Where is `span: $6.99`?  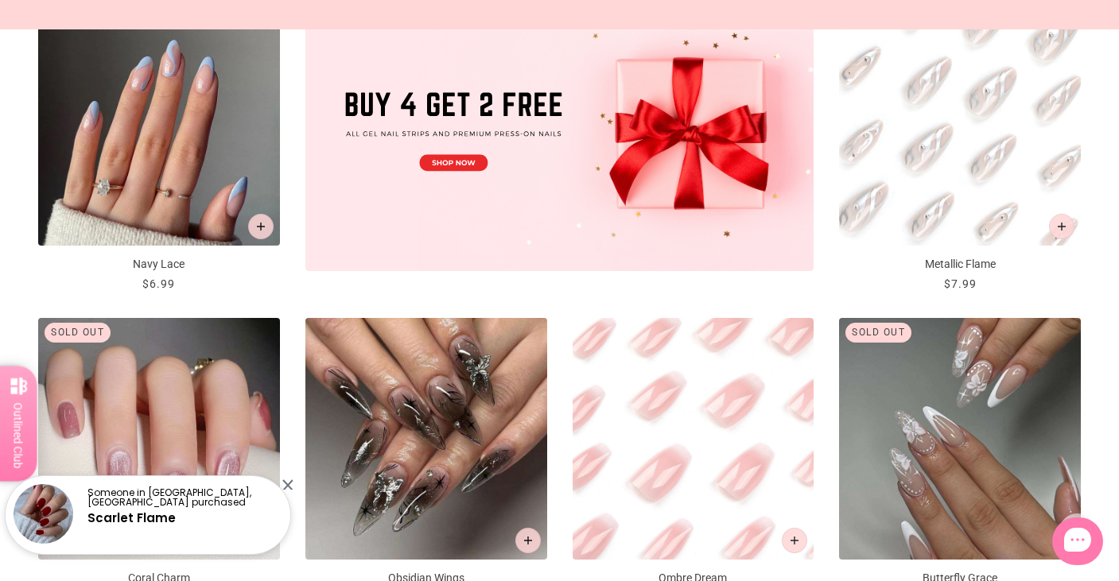
span: $6.99 is located at coordinates (158, 284).